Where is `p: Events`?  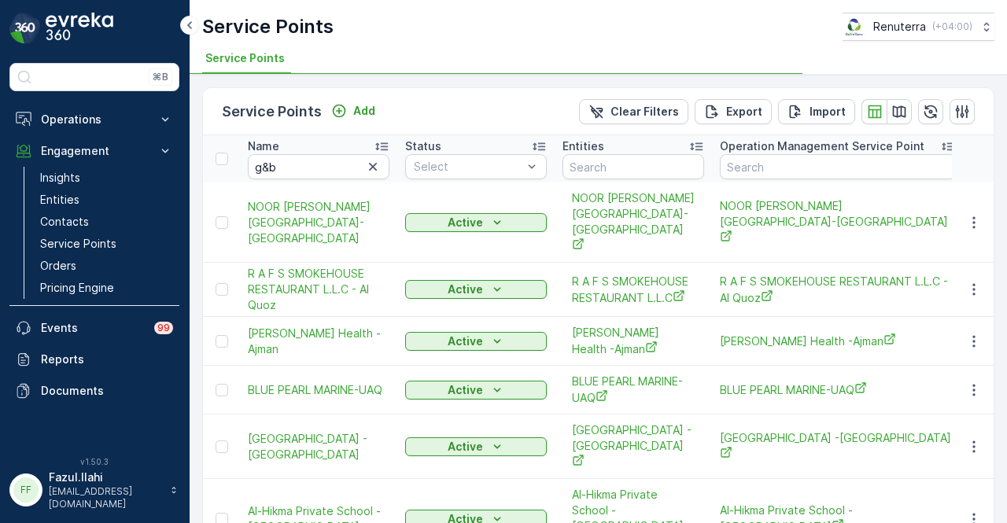 p: Events is located at coordinates (93, 328).